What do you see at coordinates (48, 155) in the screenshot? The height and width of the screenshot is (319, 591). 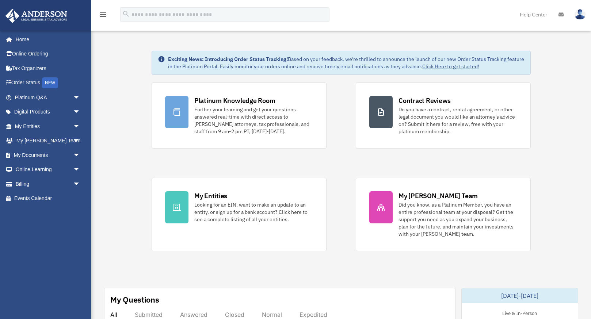 I see `a: My Documentsarrow_drop_down` at bounding box center [48, 155].